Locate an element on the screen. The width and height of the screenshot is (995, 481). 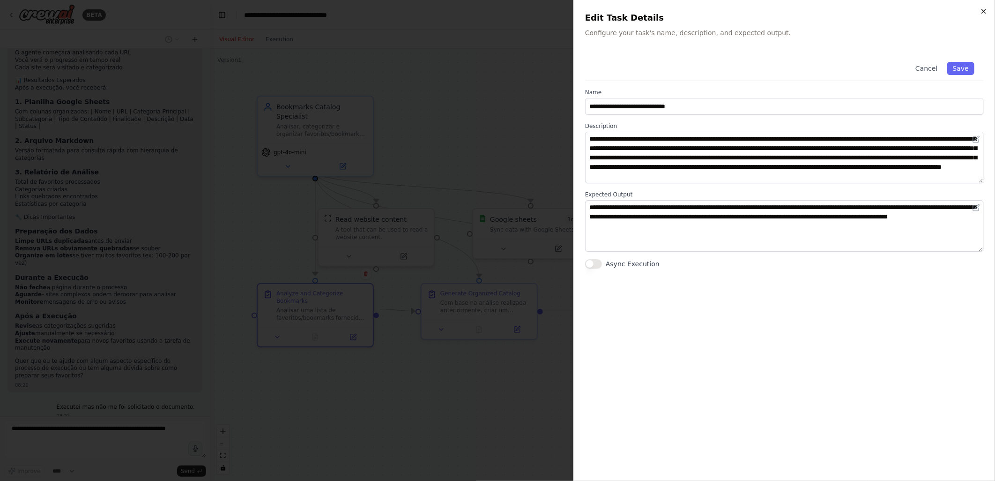
p: Configure your task's name, description, and expected output. is located at coordinates (784, 33).